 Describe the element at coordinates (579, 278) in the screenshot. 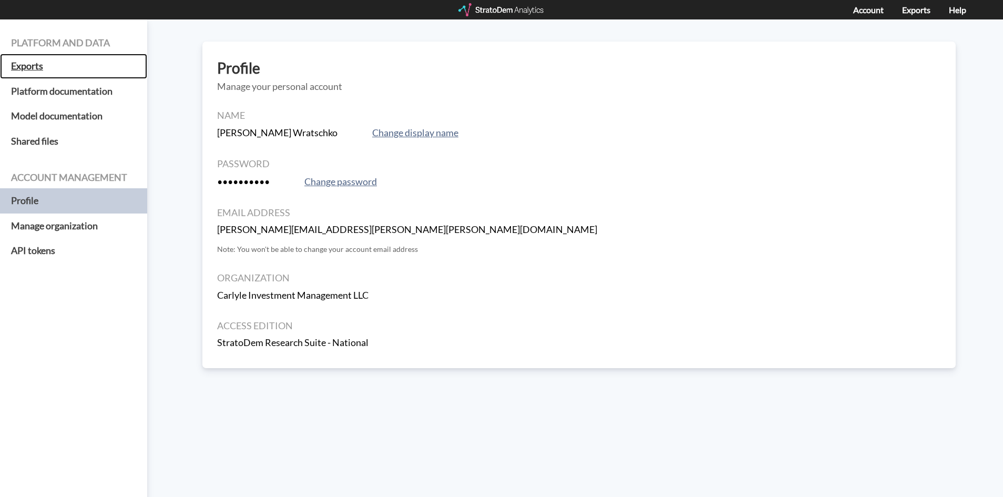

I see `h4: Organization` at that location.